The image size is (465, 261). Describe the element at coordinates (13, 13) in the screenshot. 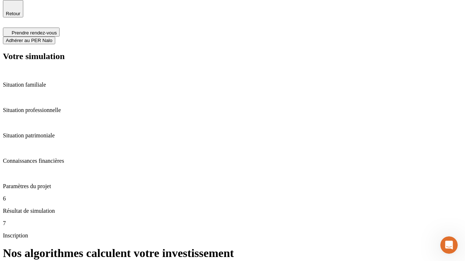

I see `span: Retour` at that location.